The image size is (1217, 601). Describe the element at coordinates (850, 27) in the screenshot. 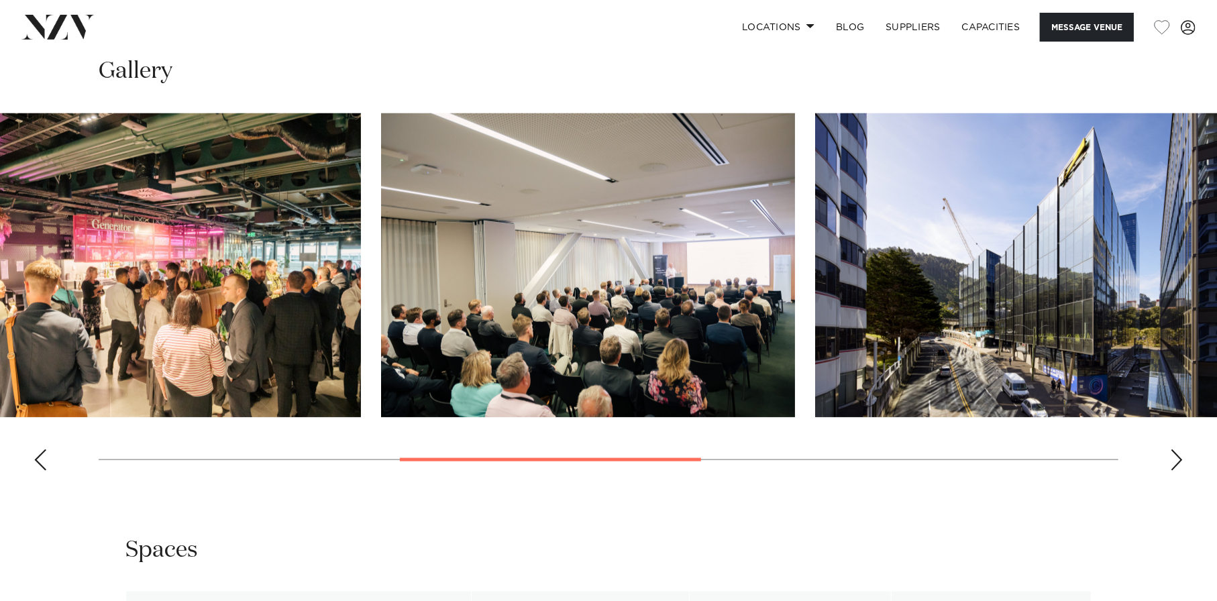

I see `a: BLOG` at that location.